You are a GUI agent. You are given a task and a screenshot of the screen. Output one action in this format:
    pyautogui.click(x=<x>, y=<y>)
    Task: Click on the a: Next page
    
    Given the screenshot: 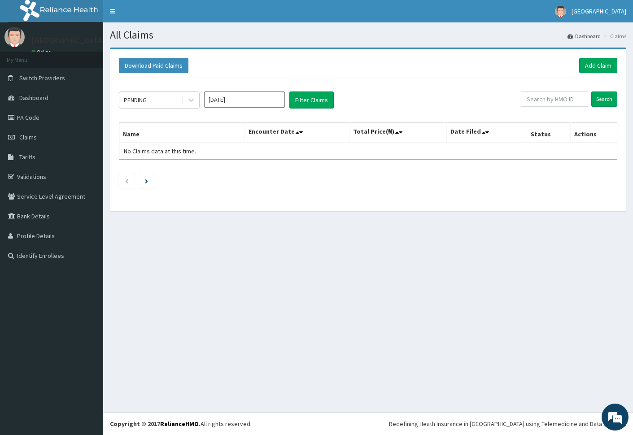 What is the action you would take?
    pyautogui.click(x=146, y=181)
    